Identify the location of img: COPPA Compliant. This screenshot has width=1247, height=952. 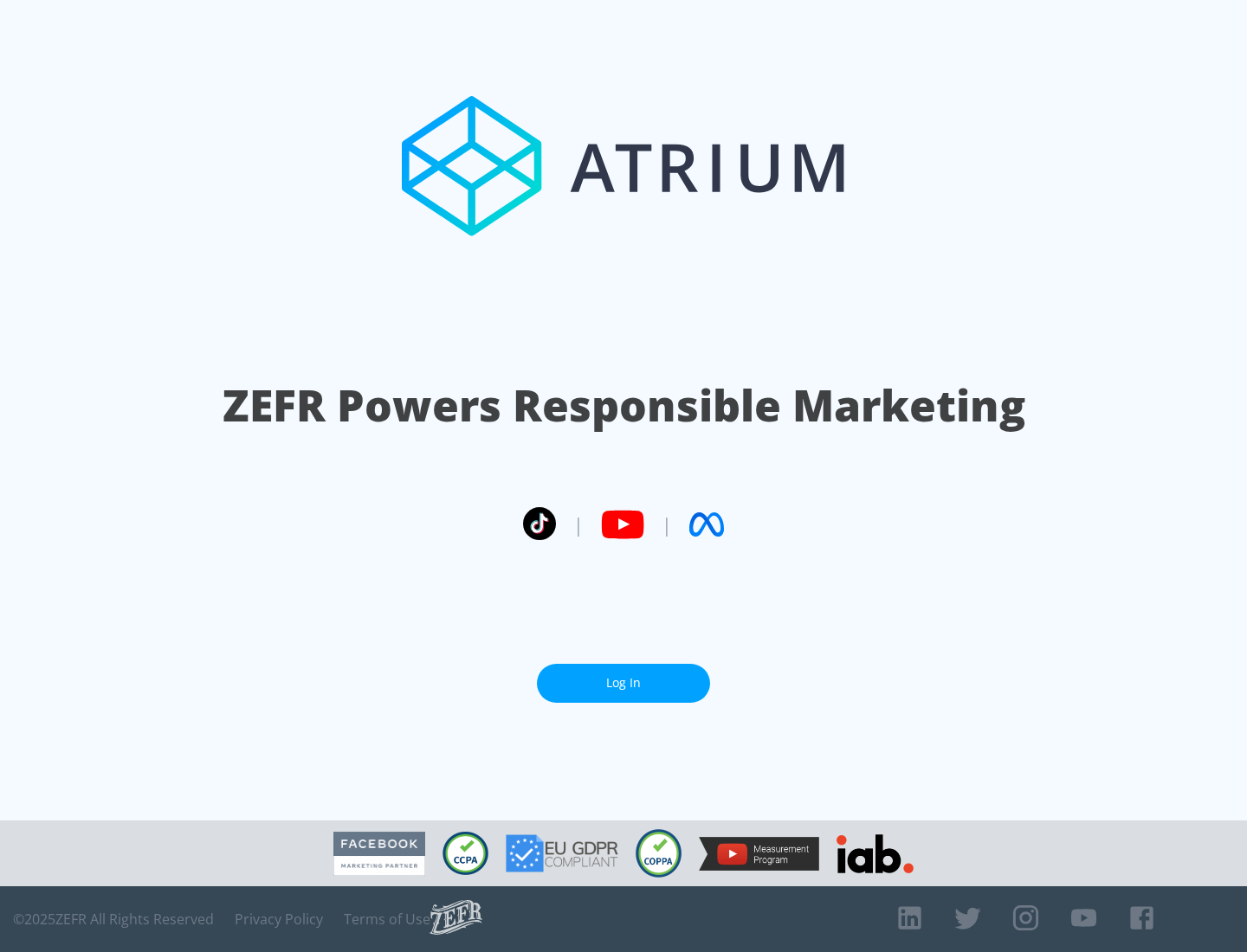
(658, 854).